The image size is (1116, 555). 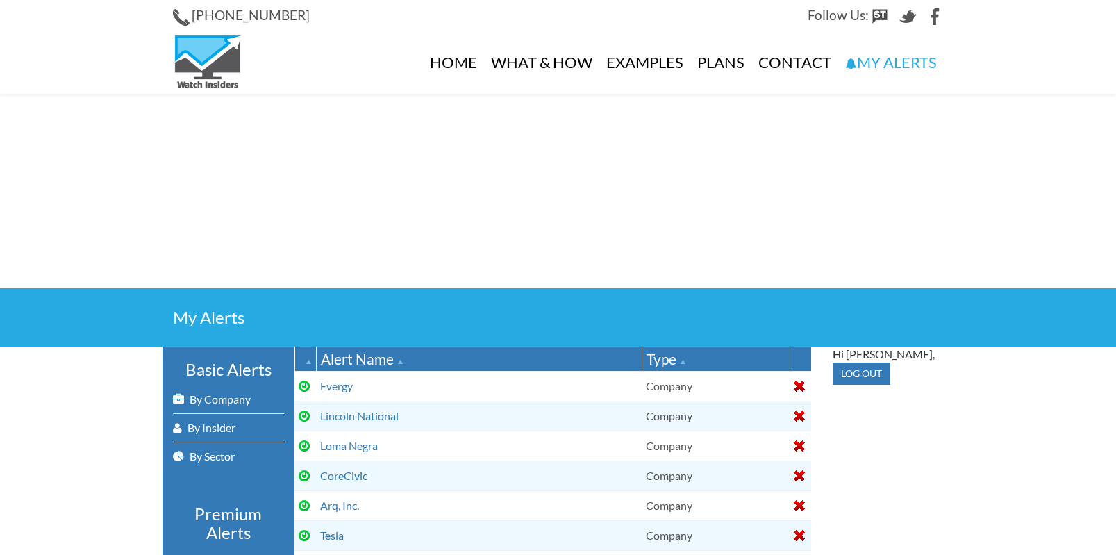 I want to click on a: Loma Negra, so click(x=349, y=445).